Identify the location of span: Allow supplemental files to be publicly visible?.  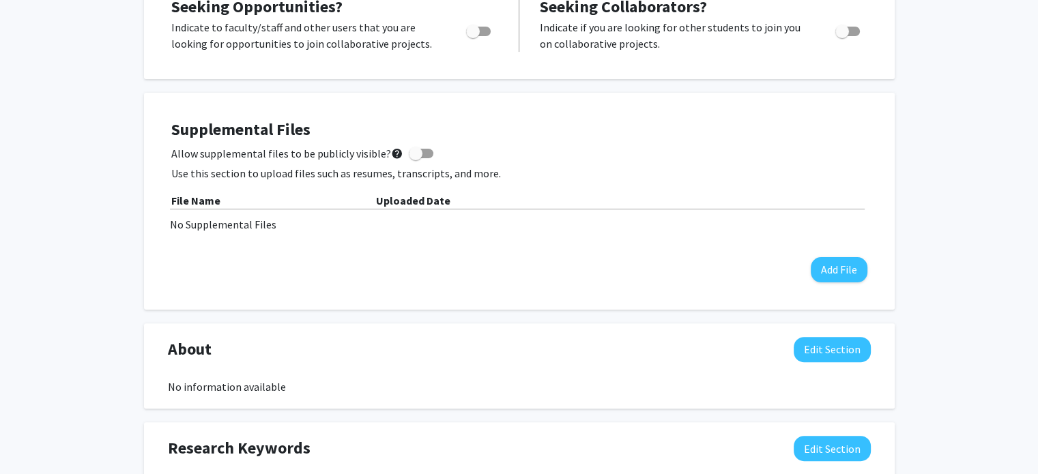
(287, 154).